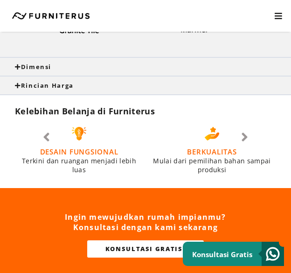 This screenshot has height=273, width=291. Describe the element at coordinates (145, 85) in the screenshot. I see `div: Rincian Harga` at that location.